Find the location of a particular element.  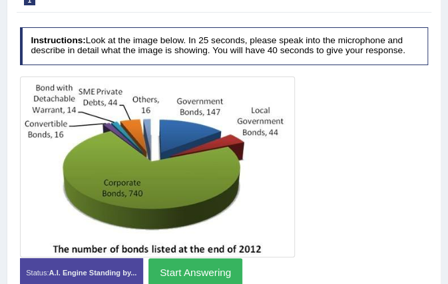

strong: A.I. Engine Standing by... is located at coordinates (93, 273).